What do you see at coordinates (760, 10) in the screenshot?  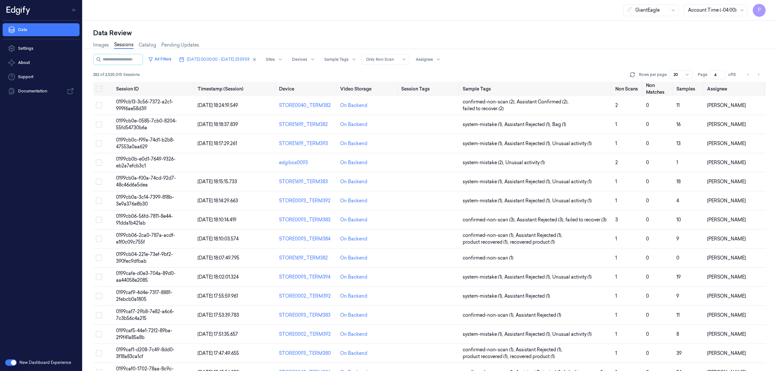 I see `button: P` at bounding box center [760, 10].